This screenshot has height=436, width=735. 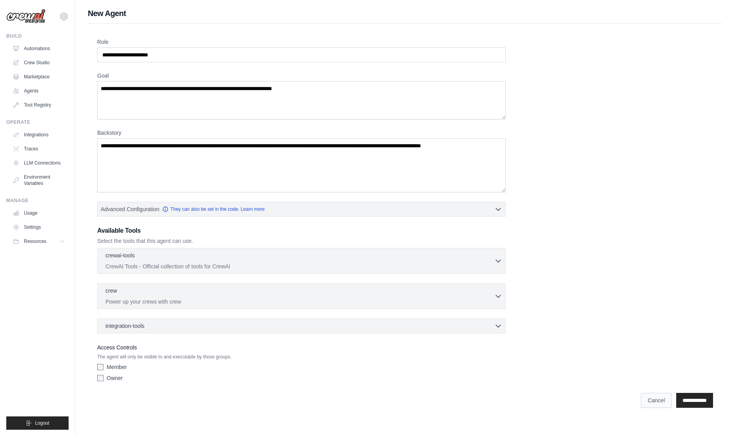 I want to click on span: Resources, so click(x=35, y=242).